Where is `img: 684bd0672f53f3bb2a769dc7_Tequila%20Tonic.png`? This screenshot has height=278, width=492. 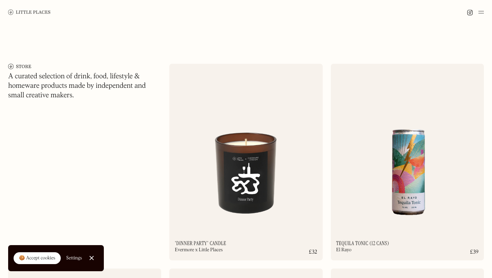
img: 684bd0672f53f3bb2a769dc7_Tequila%20Tonic.png is located at coordinates (407, 147).